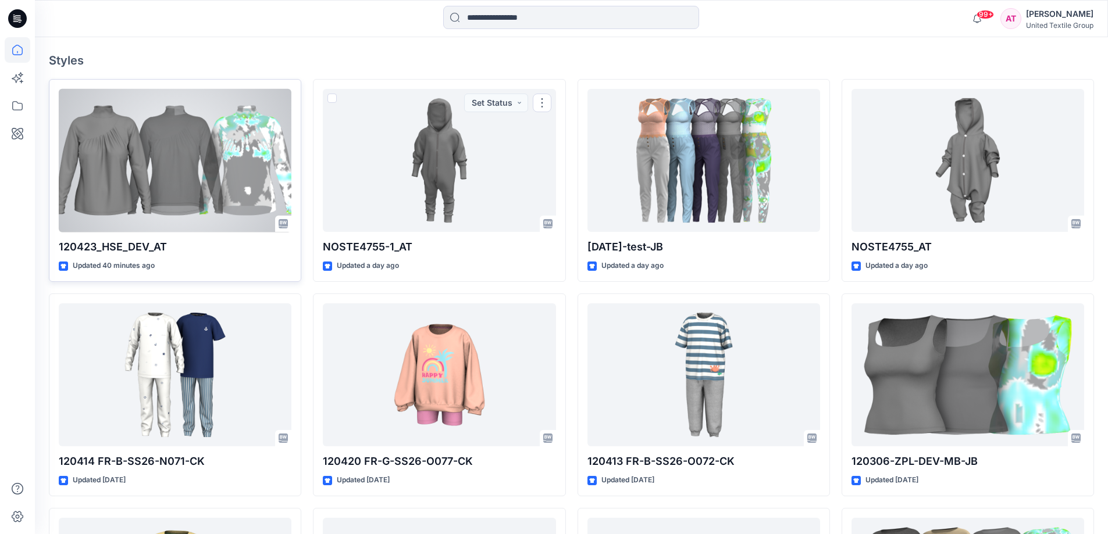 Image resolution: width=1108 pixels, height=534 pixels. I want to click on a: 120306-ZPL-DEV-MB-JB, so click(968, 375).